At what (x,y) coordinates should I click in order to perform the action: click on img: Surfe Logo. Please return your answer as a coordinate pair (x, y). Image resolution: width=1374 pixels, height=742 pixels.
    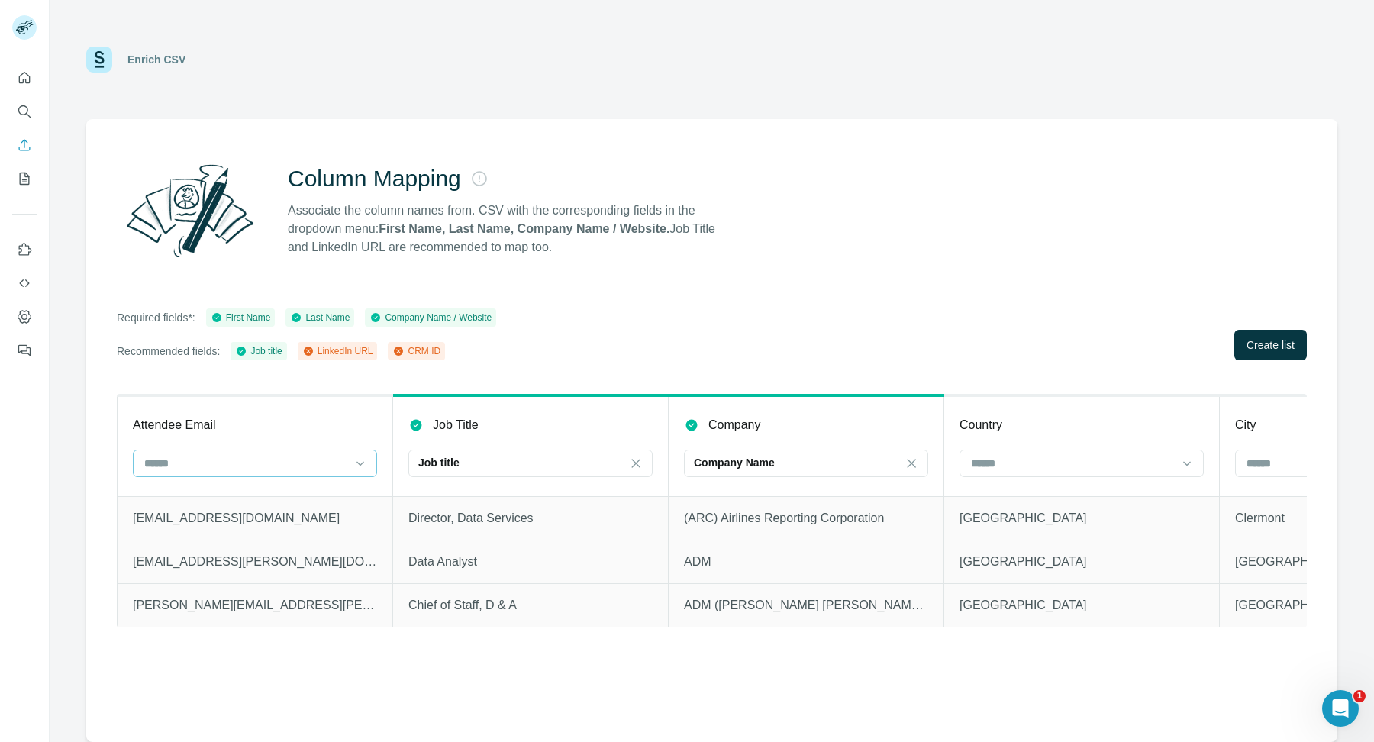
    Looking at the image, I should click on (99, 60).